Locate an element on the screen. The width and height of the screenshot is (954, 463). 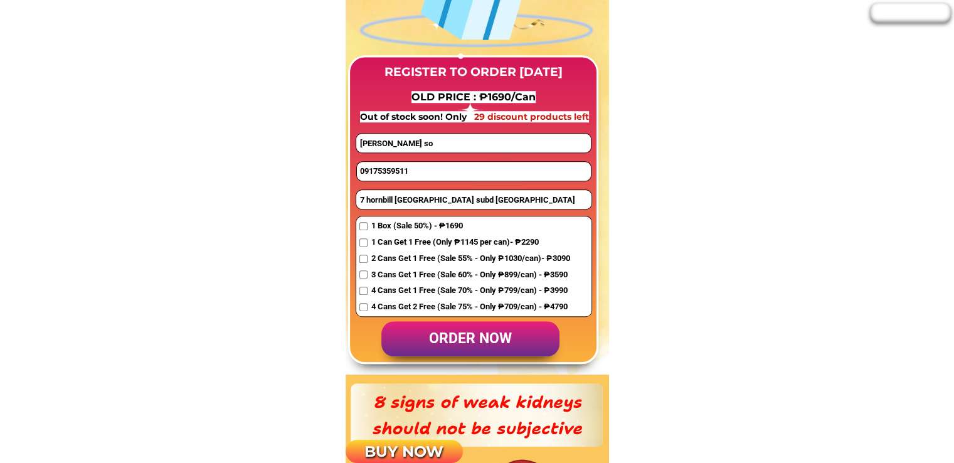
span: 2 Cans Get 1 Free (Sale 55% - Only ₱1030/can)- ₱3090 is located at coordinates (470, 258).